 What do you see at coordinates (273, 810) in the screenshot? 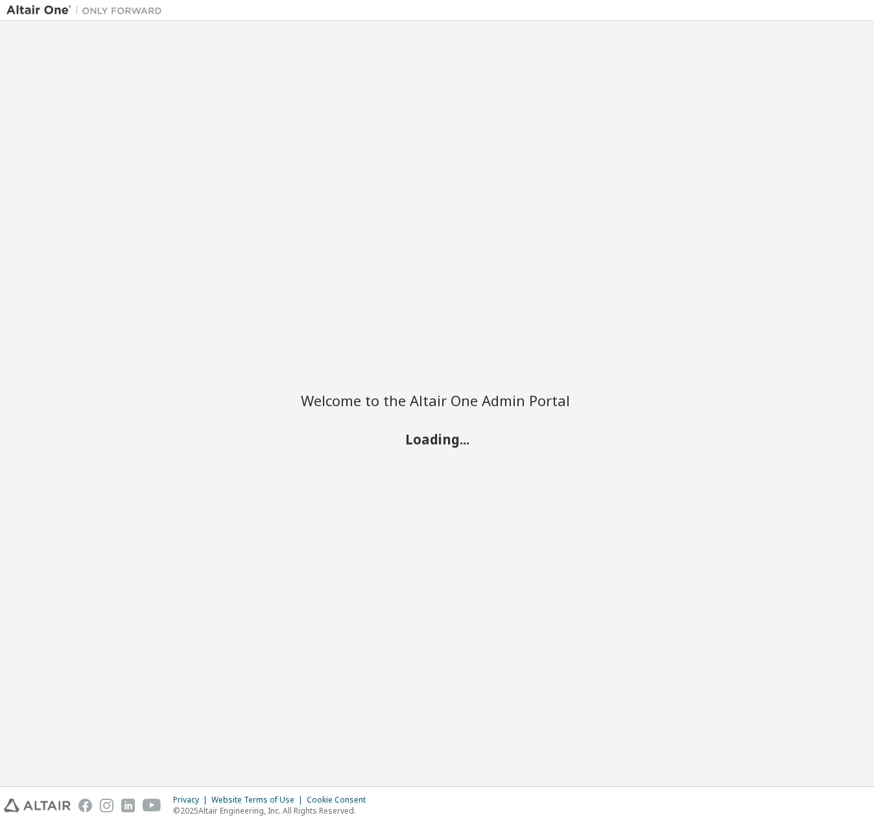
I see `p: © 2025 Altair Engineering, Inc. All Rights Reserved.` at bounding box center [273, 810].